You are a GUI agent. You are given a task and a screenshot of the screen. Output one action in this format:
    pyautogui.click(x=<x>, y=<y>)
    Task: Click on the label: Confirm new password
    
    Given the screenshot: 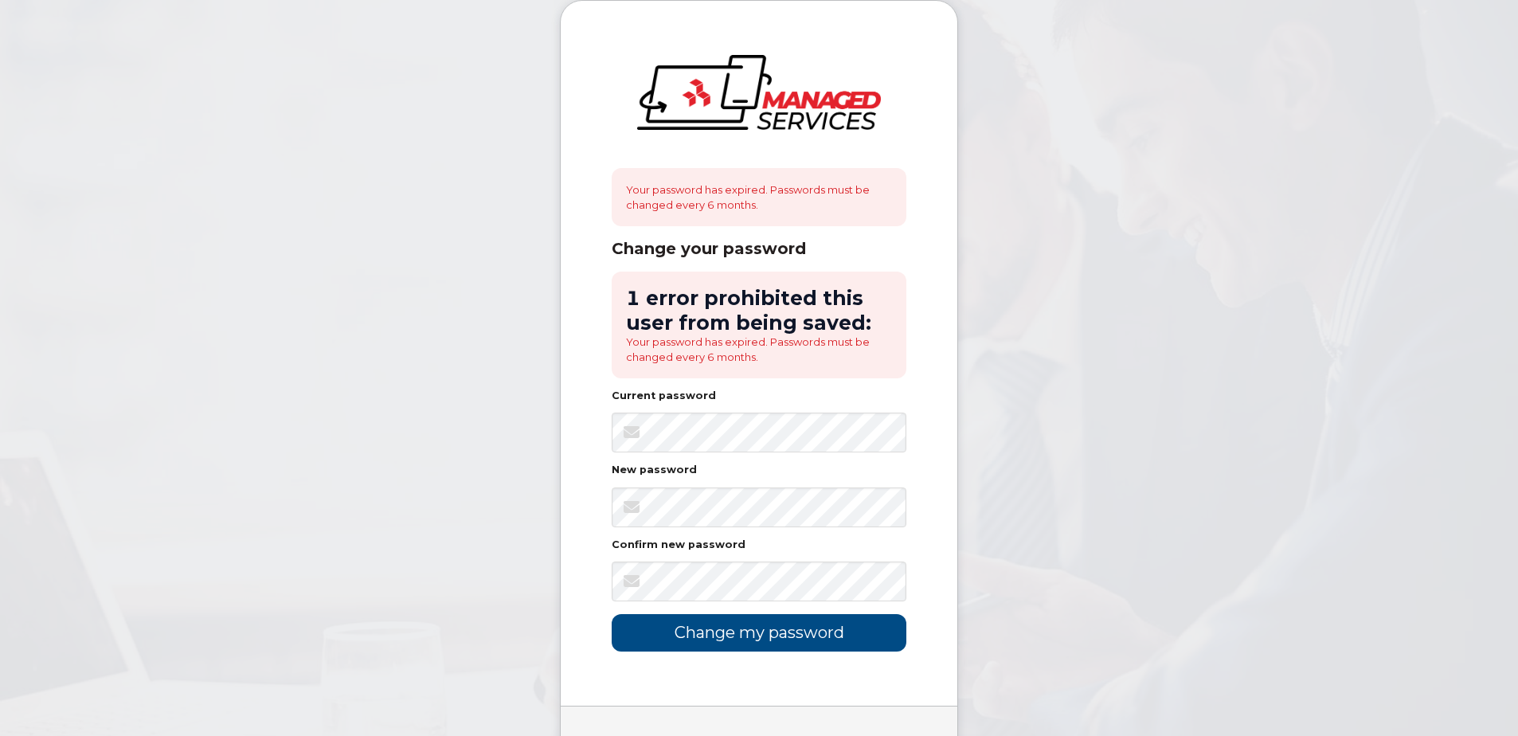 What is the action you would take?
    pyautogui.click(x=678, y=545)
    